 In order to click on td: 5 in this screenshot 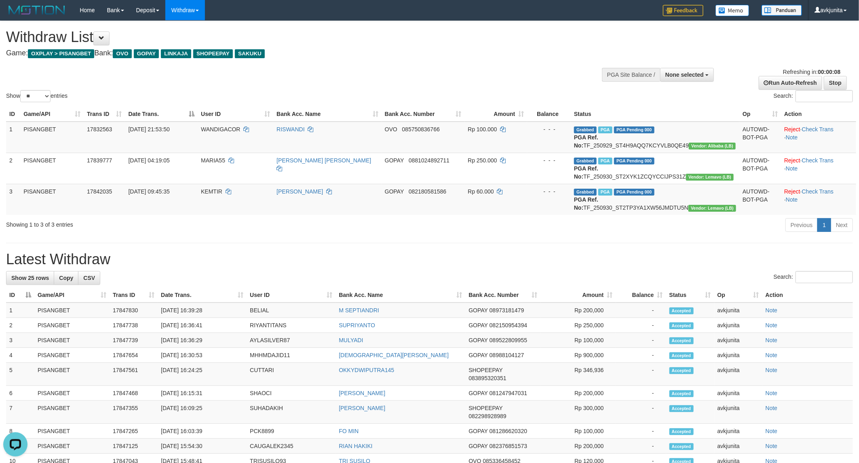, I will do `click(20, 374)`.